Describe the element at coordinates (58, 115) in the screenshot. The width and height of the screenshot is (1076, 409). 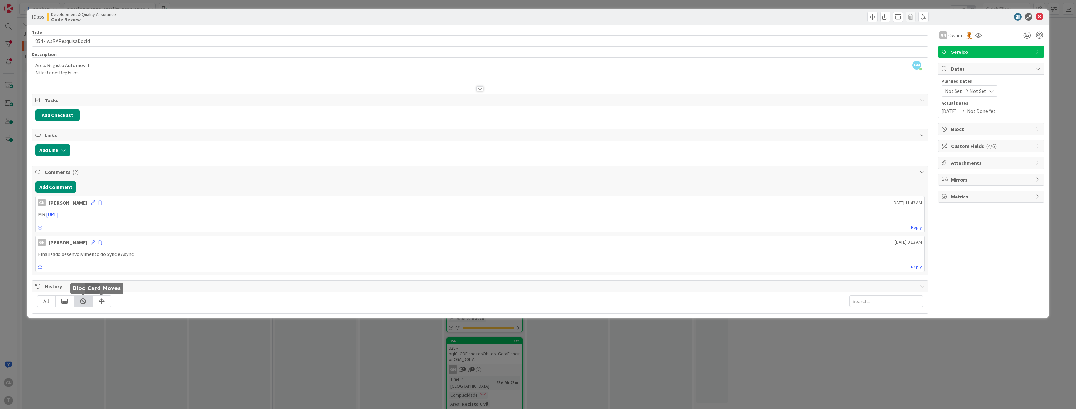
I see `button: Add Checklist` at that location.